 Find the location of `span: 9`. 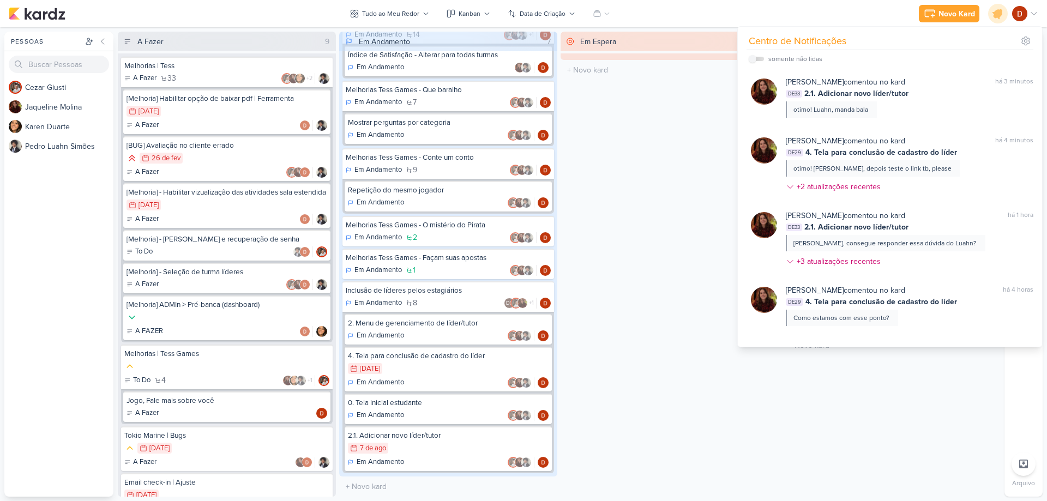

span: 9 is located at coordinates (415, 170).